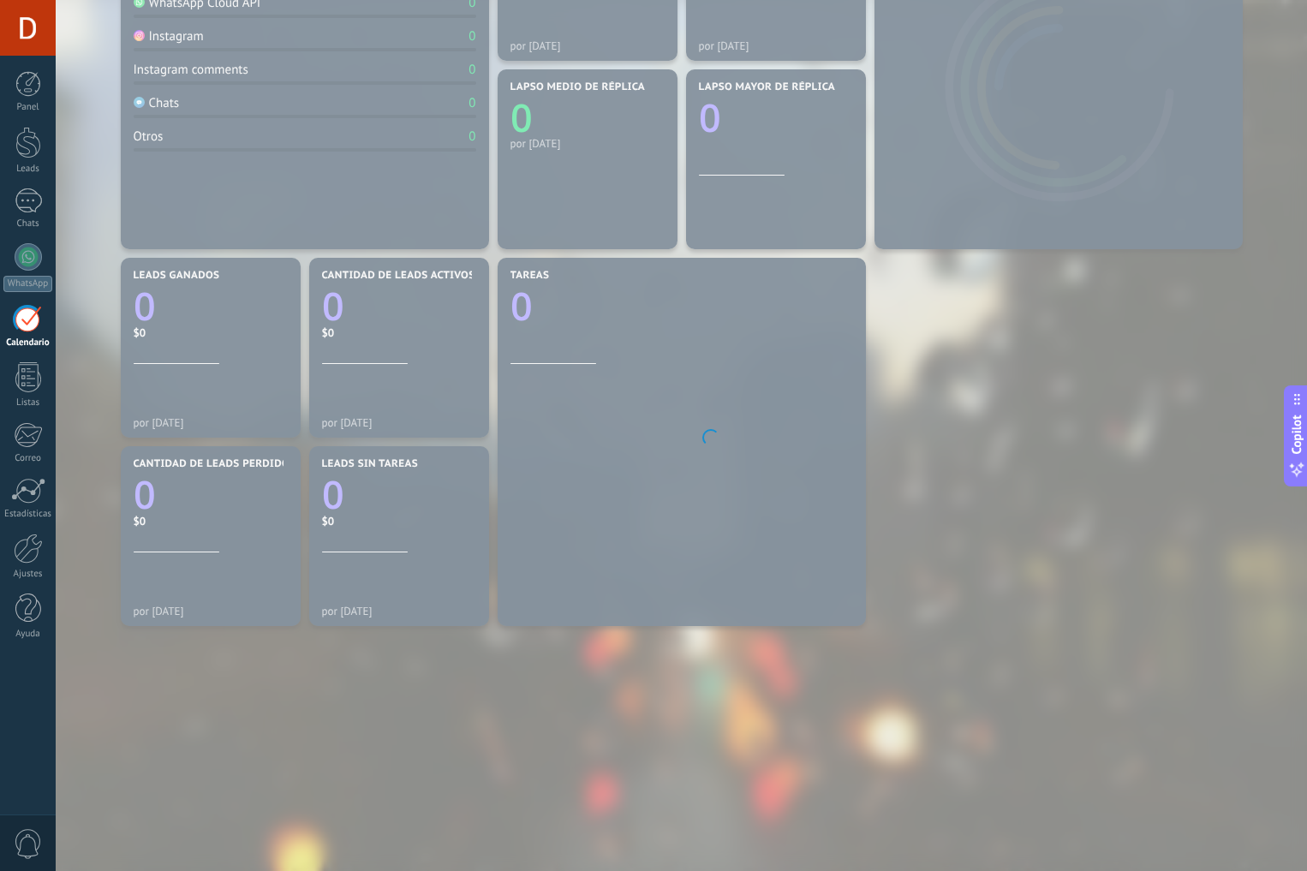 The width and height of the screenshot is (1307, 871). What do you see at coordinates (28, 107) in the screenshot?
I see `div: Panel` at bounding box center [28, 107].